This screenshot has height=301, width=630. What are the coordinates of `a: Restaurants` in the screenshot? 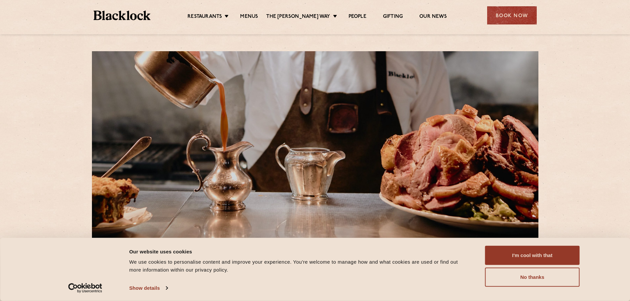 It's located at (205, 17).